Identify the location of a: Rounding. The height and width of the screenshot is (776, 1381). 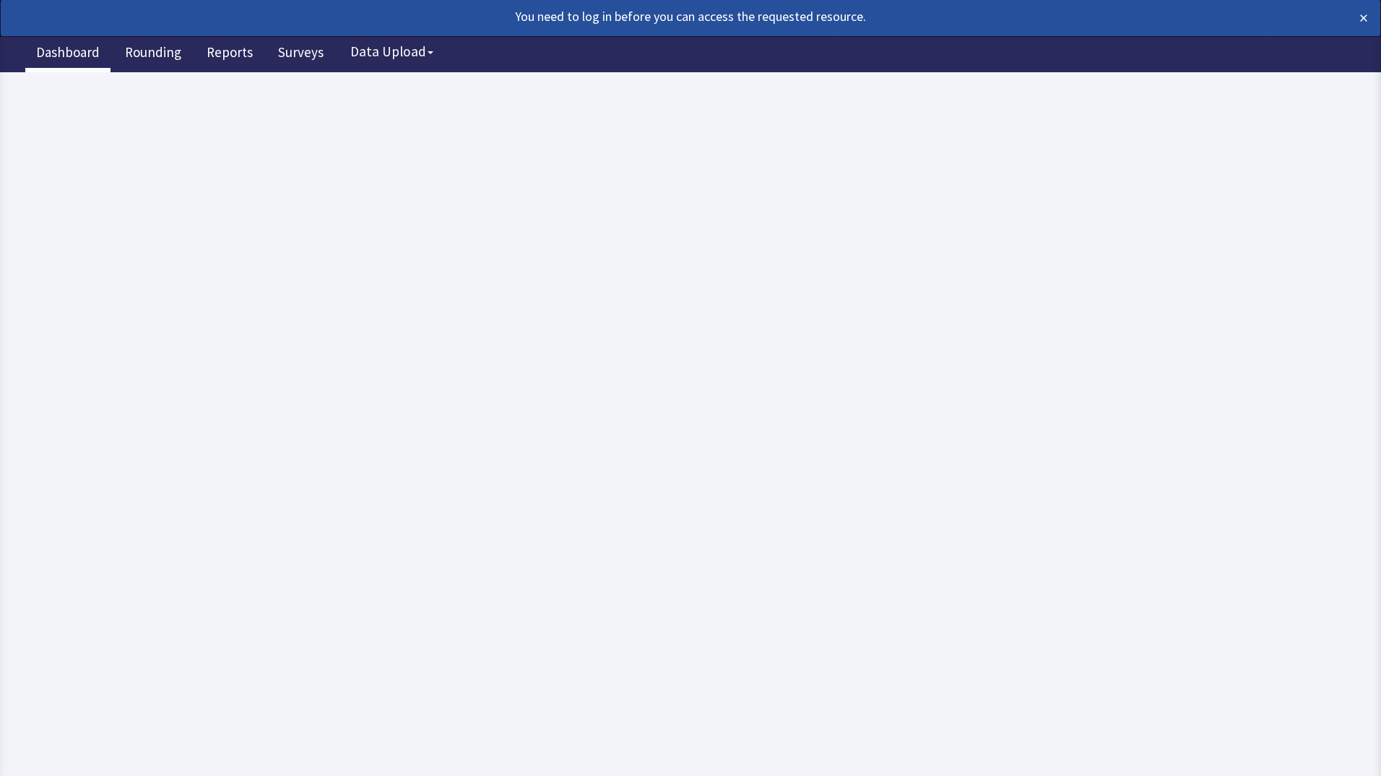
(153, 54).